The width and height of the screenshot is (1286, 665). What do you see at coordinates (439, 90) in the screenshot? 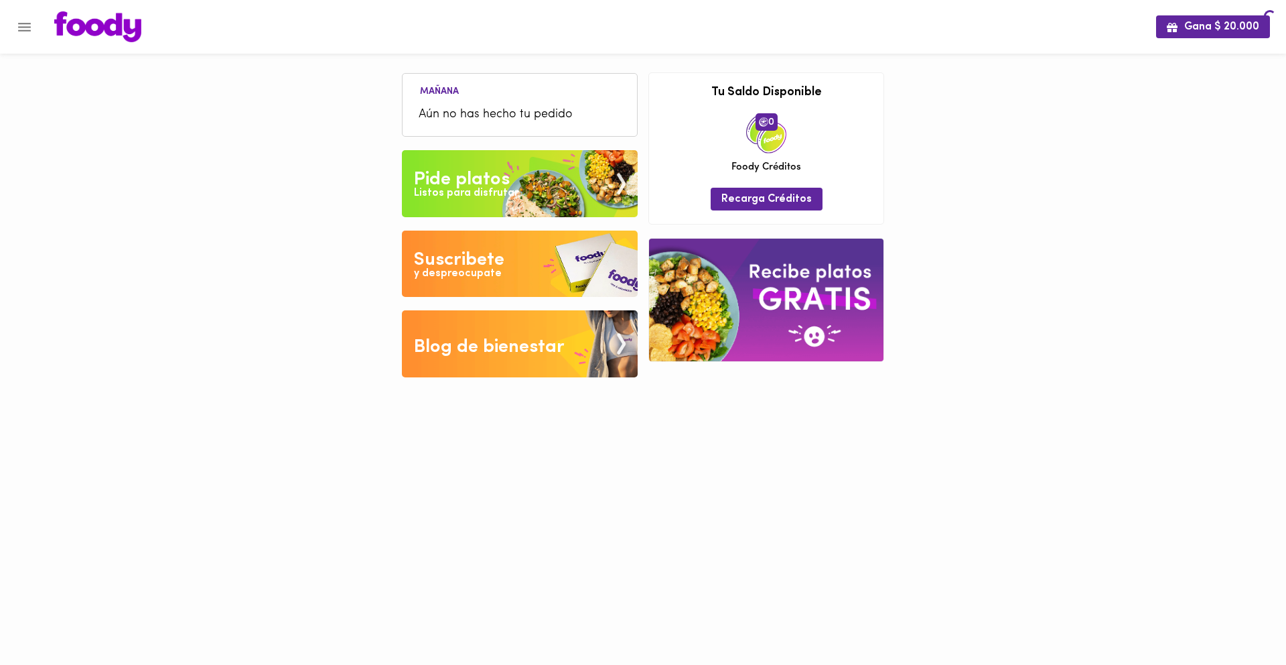
I see `li: Mañana` at bounding box center [439, 90].